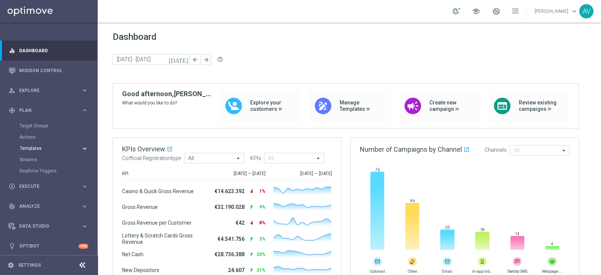 The width and height of the screenshot is (601, 275). What do you see at coordinates (48, 246) in the screenshot?
I see `button: lightbulb Optibot +10` at bounding box center [48, 246].